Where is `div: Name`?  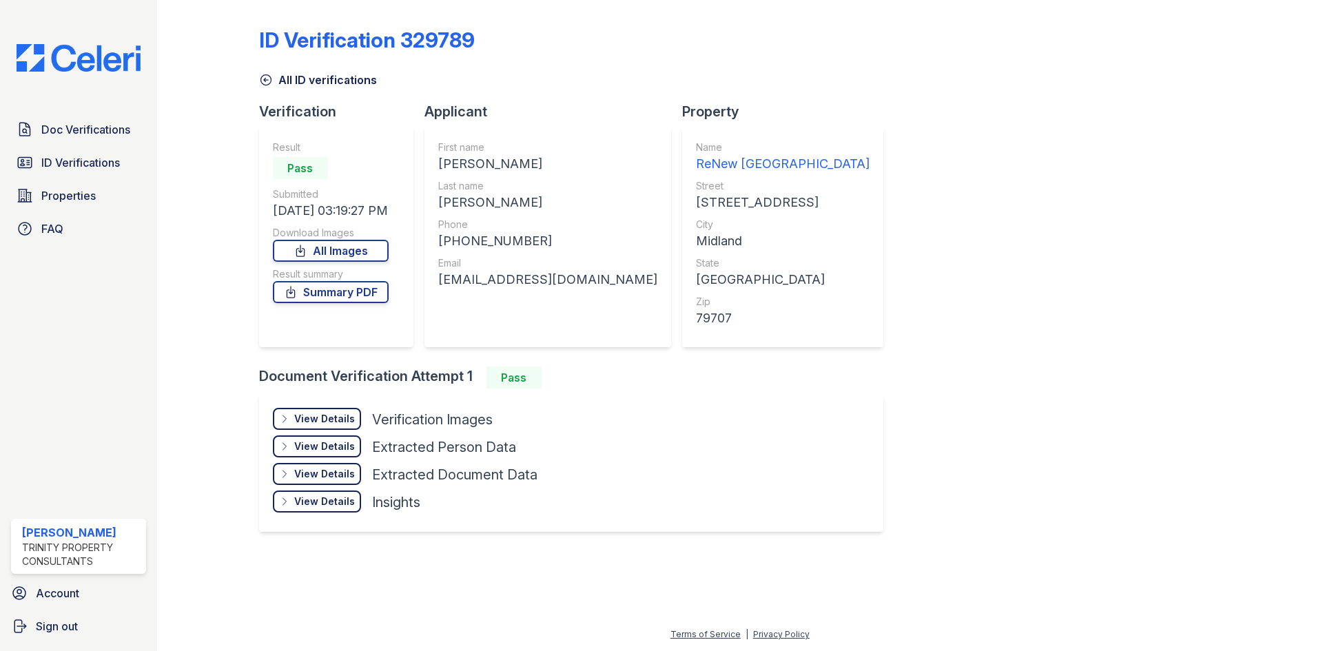 div: Name is located at coordinates (783, 147).